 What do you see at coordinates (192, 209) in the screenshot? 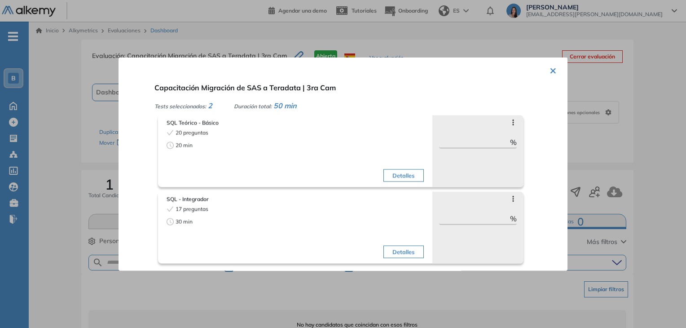
I see `span: 17 preguntas` at bounding box center [192, 209].